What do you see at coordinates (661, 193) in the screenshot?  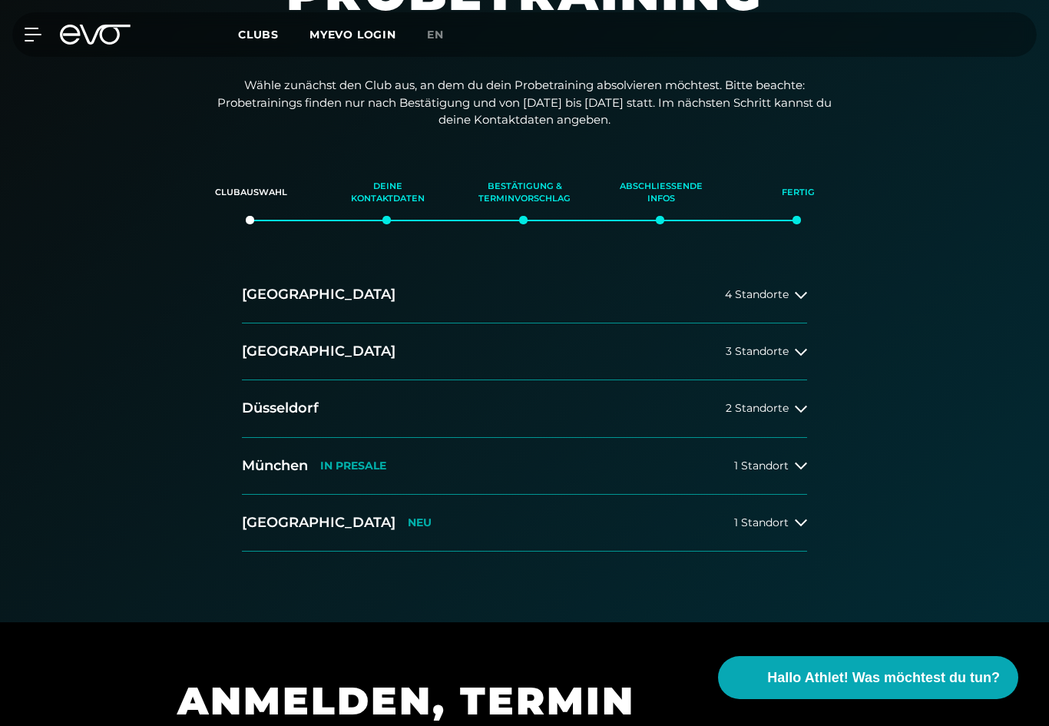 I see `div: Abschließende Infos` at bounding box center [661, 193].